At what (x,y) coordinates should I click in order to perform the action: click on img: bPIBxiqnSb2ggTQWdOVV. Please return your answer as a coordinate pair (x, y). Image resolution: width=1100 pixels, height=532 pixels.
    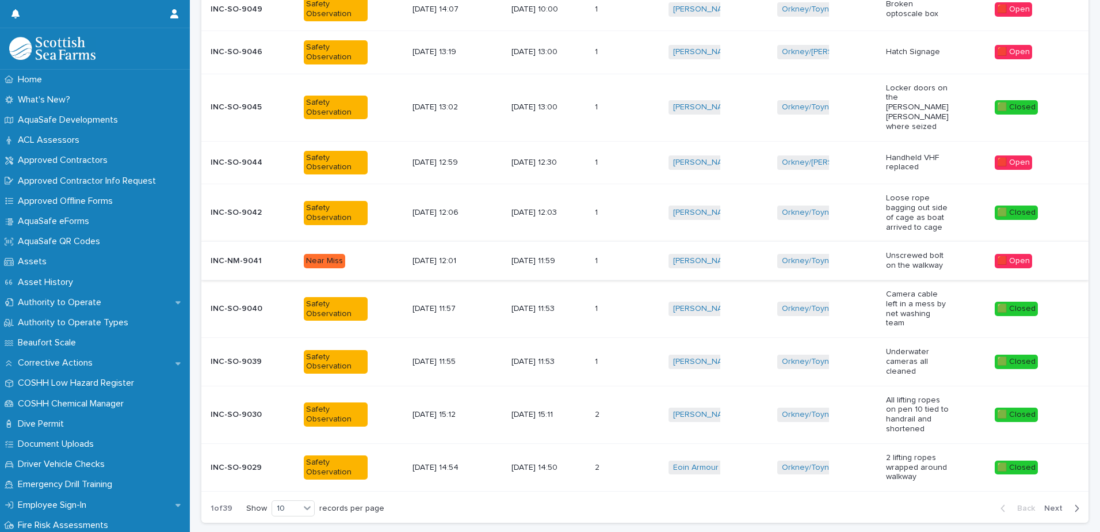
    Looking at the image, I should click on (52, 48).